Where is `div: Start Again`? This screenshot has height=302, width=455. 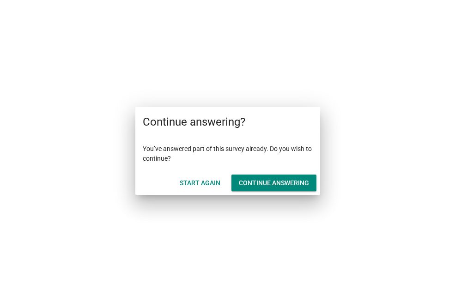
div: Start Again is located at coordinates (200, 183).